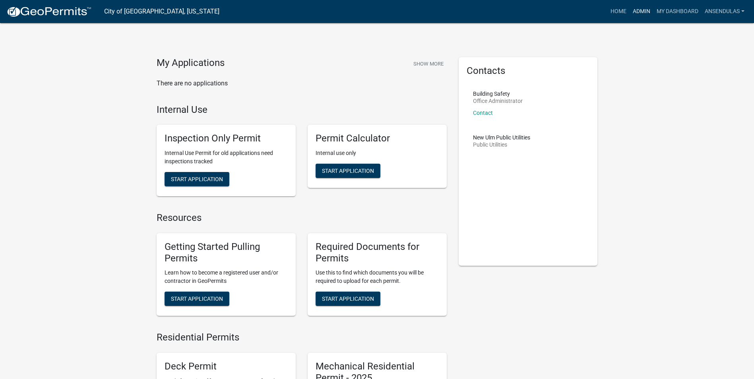  Describe the element at coordinates (618, 12) in the screenshot. I see `a: Home` at that location.